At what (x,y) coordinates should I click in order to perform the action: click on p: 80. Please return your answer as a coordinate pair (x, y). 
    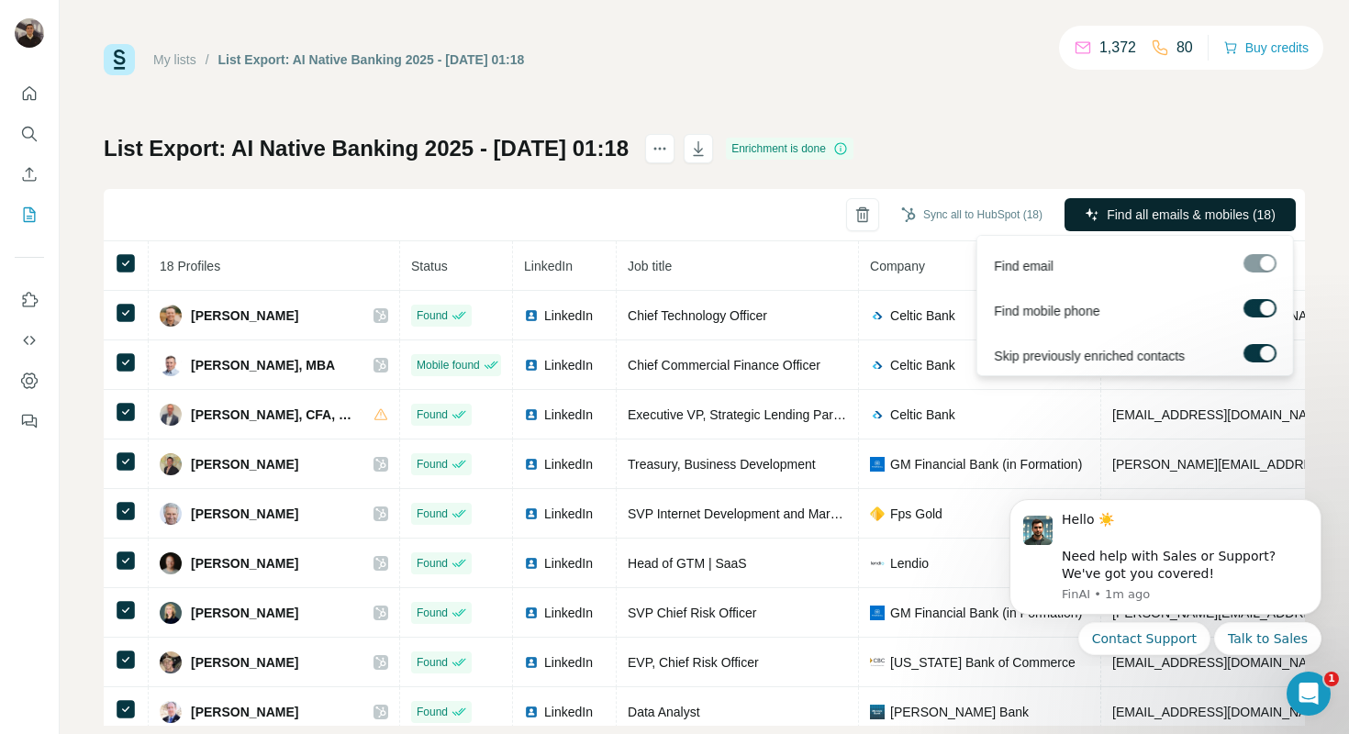
    Looking at the image, I should click on (1185, 48).